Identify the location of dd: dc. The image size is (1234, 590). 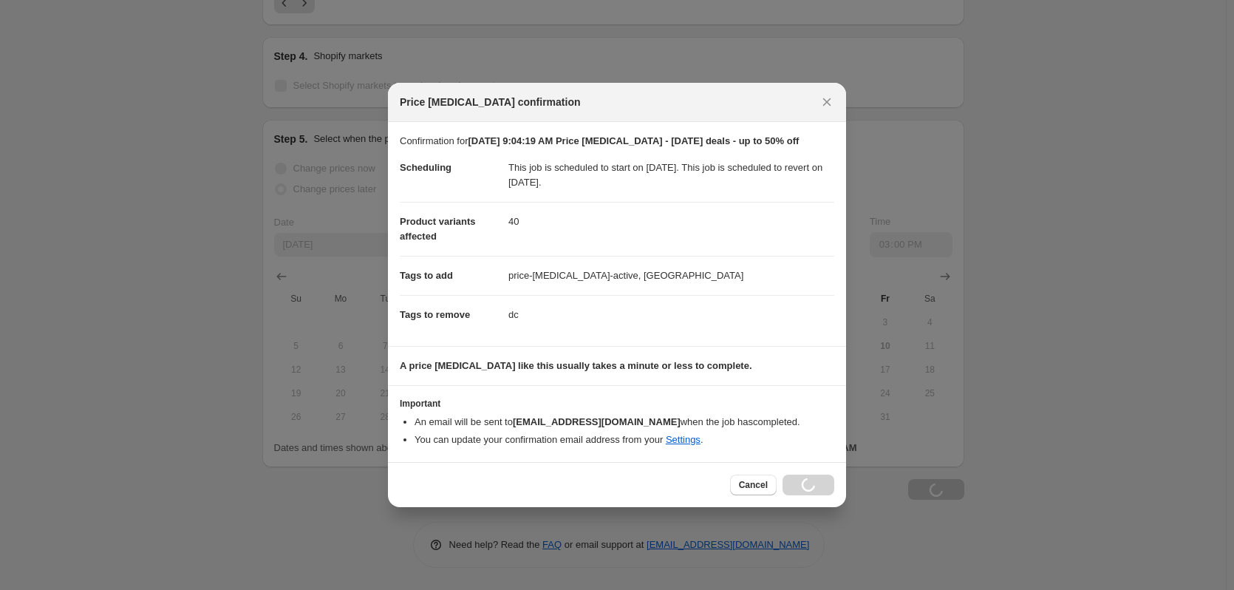
(671, 314).